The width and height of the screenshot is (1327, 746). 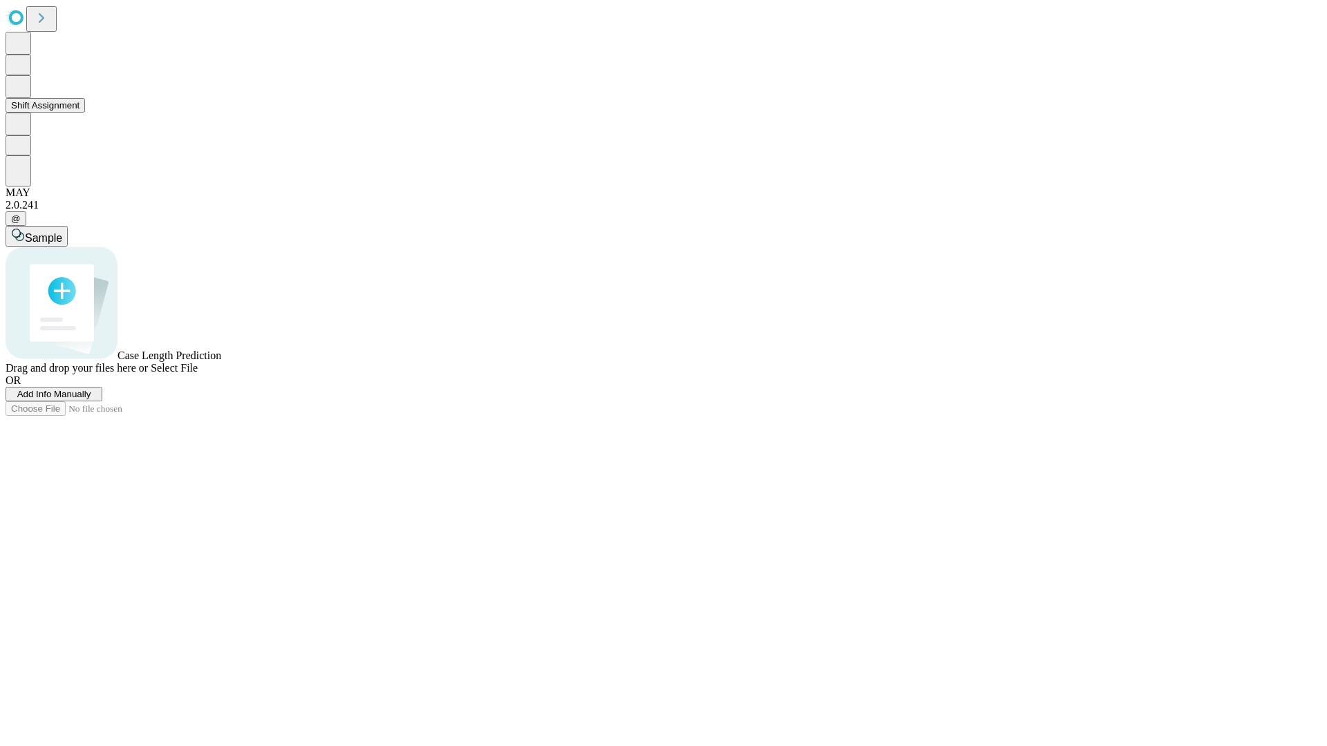 What do you see at coordinates (169, 355) in the screenshot?
I see `span: Case Length Prediction` at bounding box center [169, 355].